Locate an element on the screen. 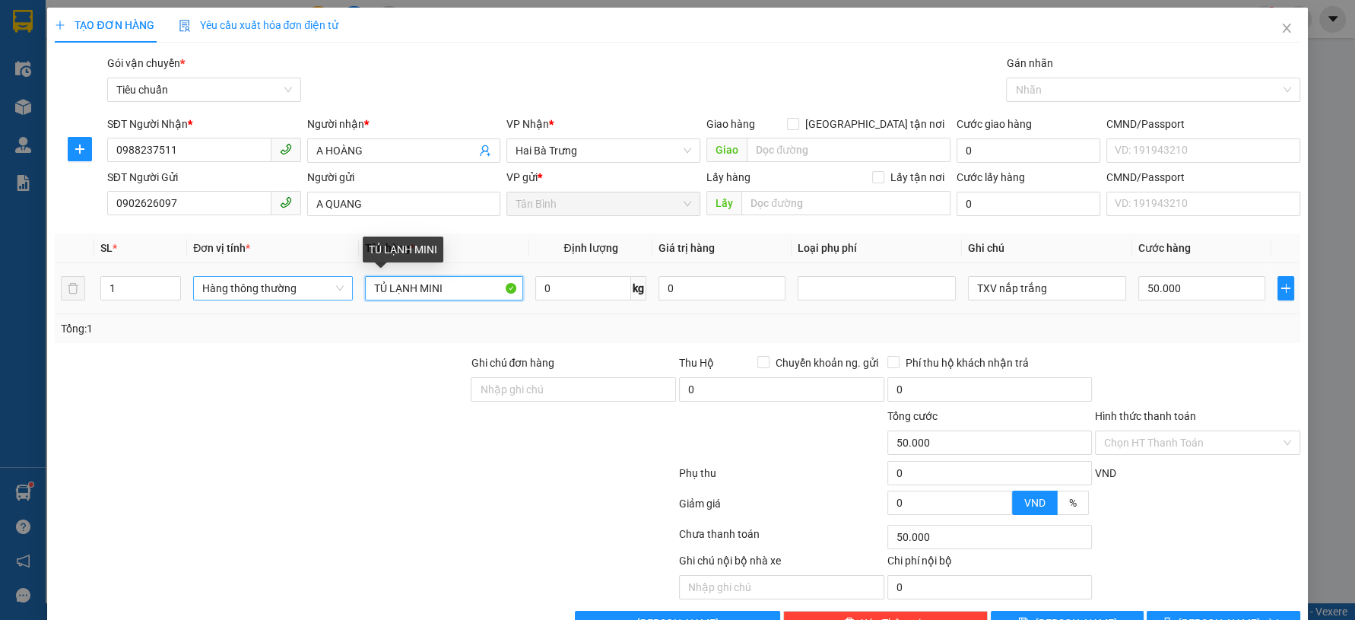 This screenshot has height=620, width=1355. span: Tân Bình is located at coordinates (603, 204).